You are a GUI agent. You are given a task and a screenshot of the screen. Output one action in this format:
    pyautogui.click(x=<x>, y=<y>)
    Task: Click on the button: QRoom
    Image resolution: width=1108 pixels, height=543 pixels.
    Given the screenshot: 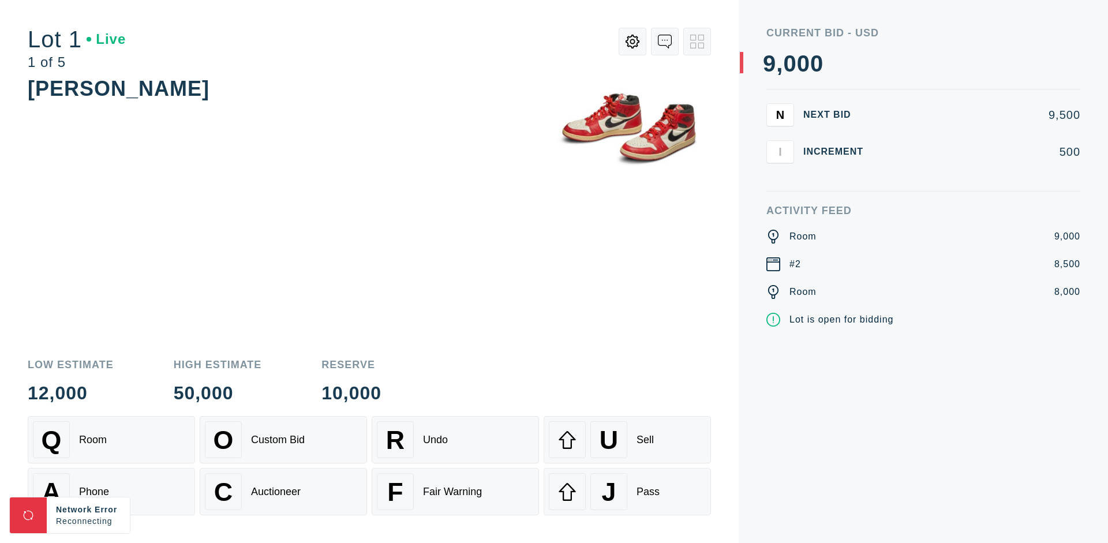 What is the action you would take?
    pyautogui.click(x=111, y=440)
    